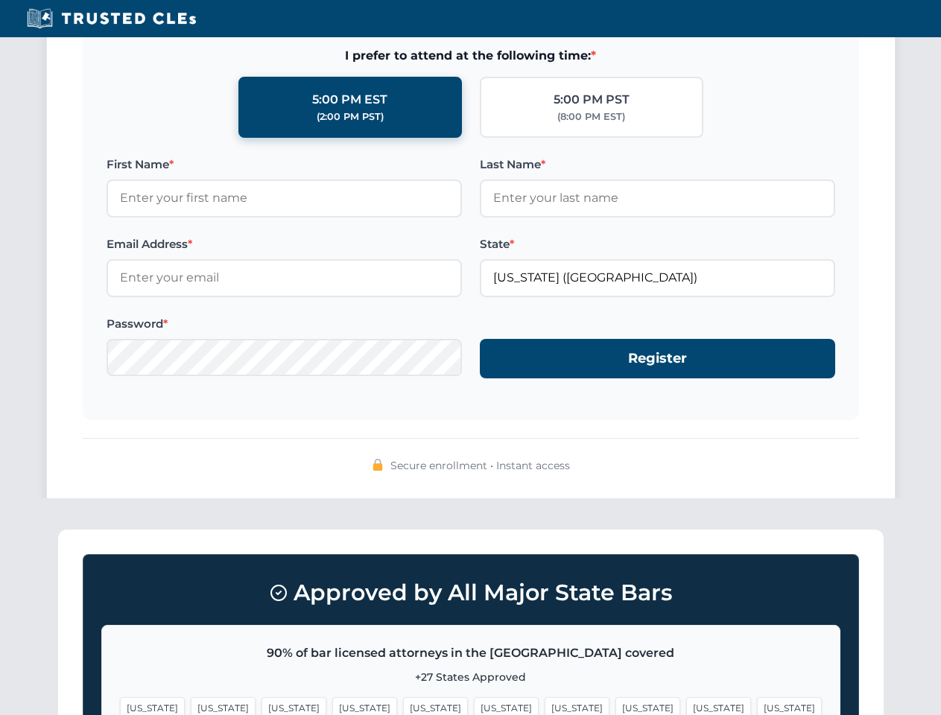 The width and height of the screenshot is (941, 715). Describe the element at coordinates (657, 244) in the screenshot. I see `label: State` at that location.